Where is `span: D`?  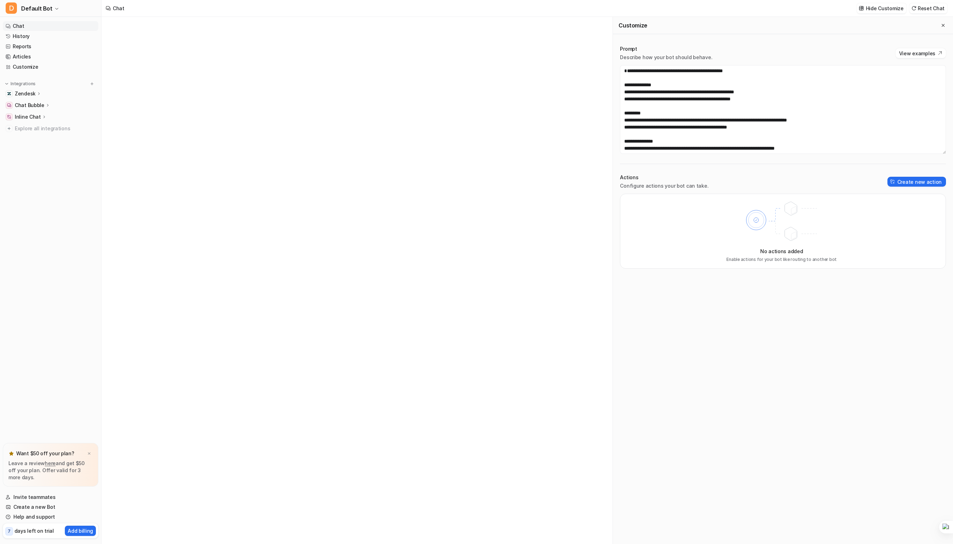
span: D is located at coordinates (11, 8).